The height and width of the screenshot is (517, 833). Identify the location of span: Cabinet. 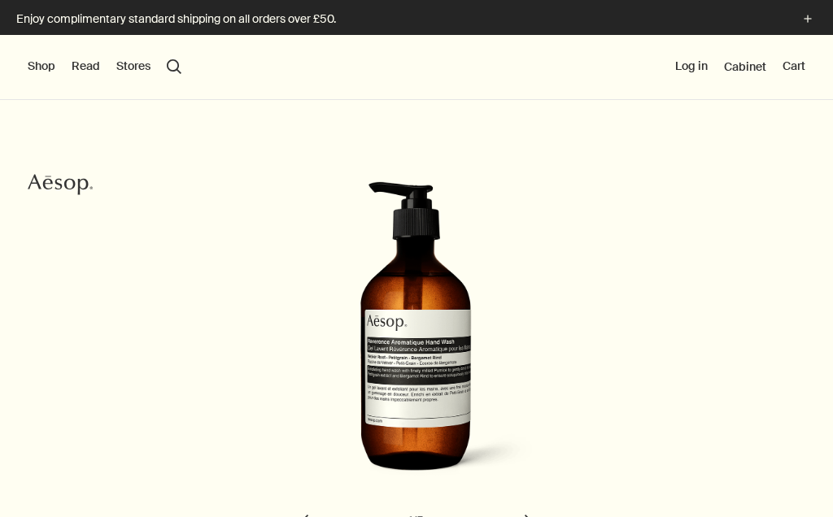
(745, 67).